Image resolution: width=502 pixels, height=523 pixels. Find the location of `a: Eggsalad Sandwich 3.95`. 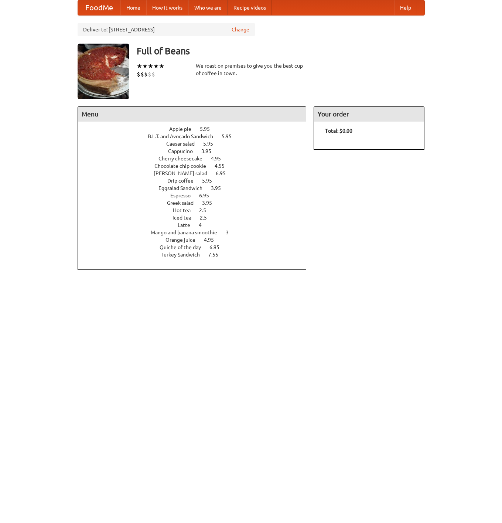

a: Eggsalad Sandwich 3.95 is located at coordinates (197, 188).